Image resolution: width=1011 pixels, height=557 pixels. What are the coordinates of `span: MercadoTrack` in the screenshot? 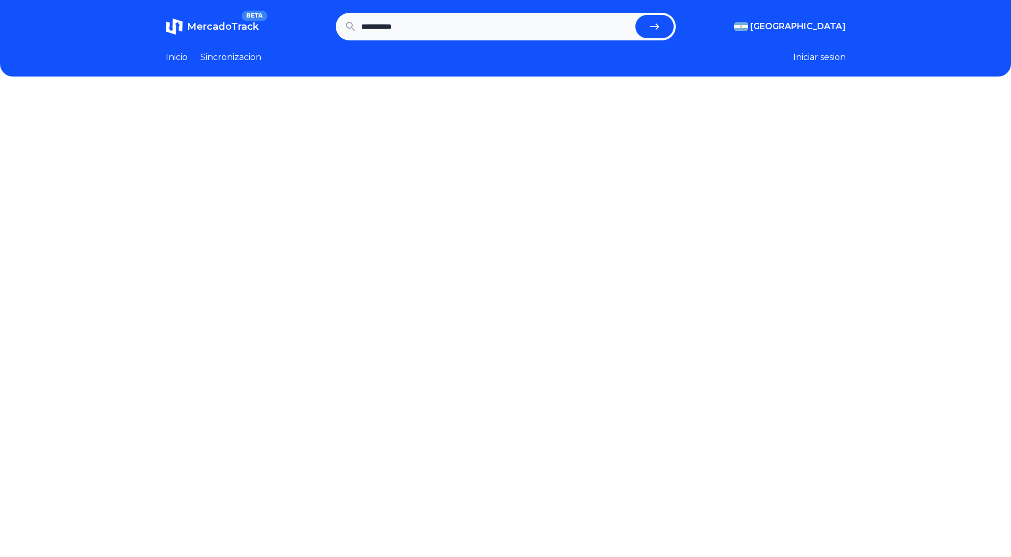 It's located at (223, 27).